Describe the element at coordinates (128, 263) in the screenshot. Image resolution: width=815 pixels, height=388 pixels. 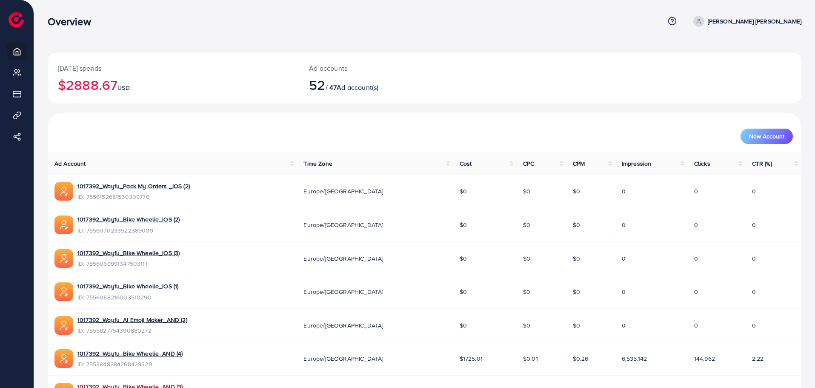
I see `span: ID: 7556069991347503111` at that location.